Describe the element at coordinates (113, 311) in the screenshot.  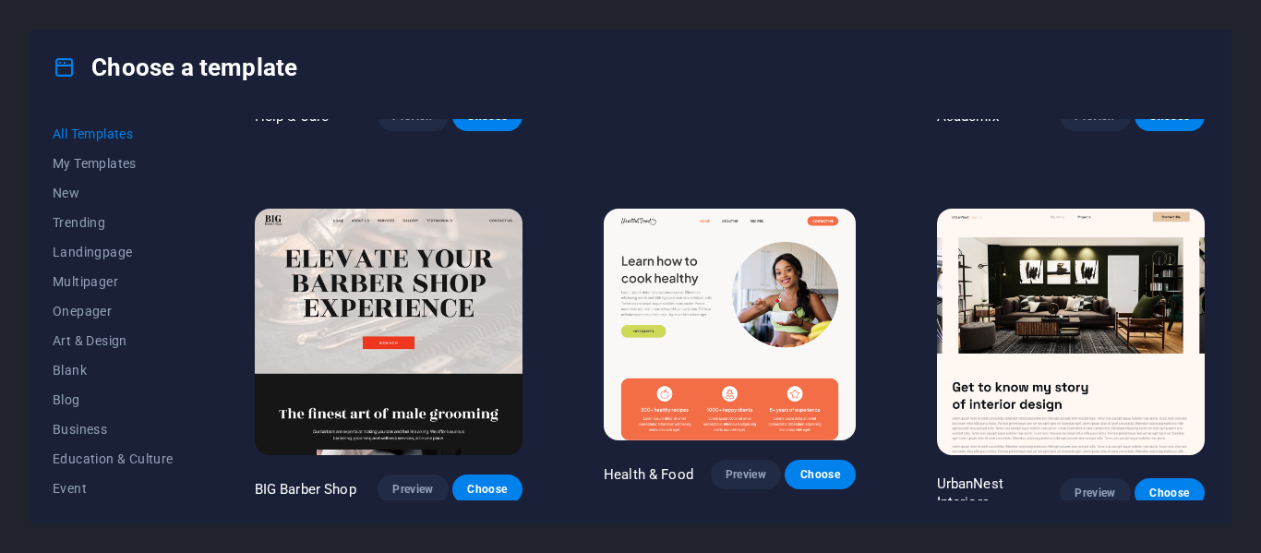
I see `button: Onepager` at that location.